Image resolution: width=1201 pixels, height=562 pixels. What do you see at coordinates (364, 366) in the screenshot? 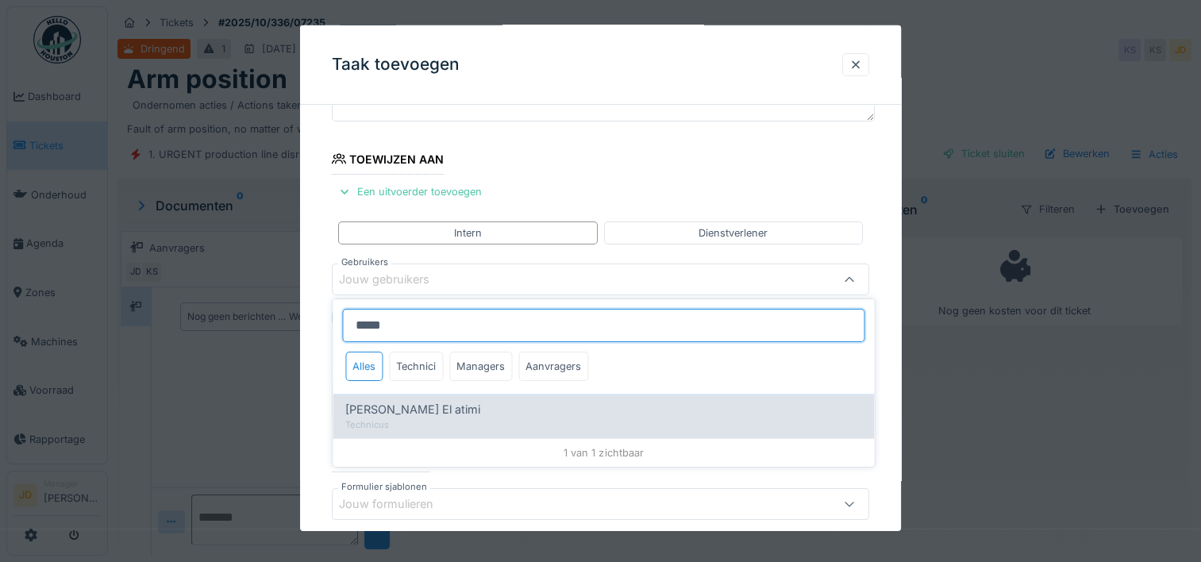
I see `div: Alles` at bounding box center [364, 366].